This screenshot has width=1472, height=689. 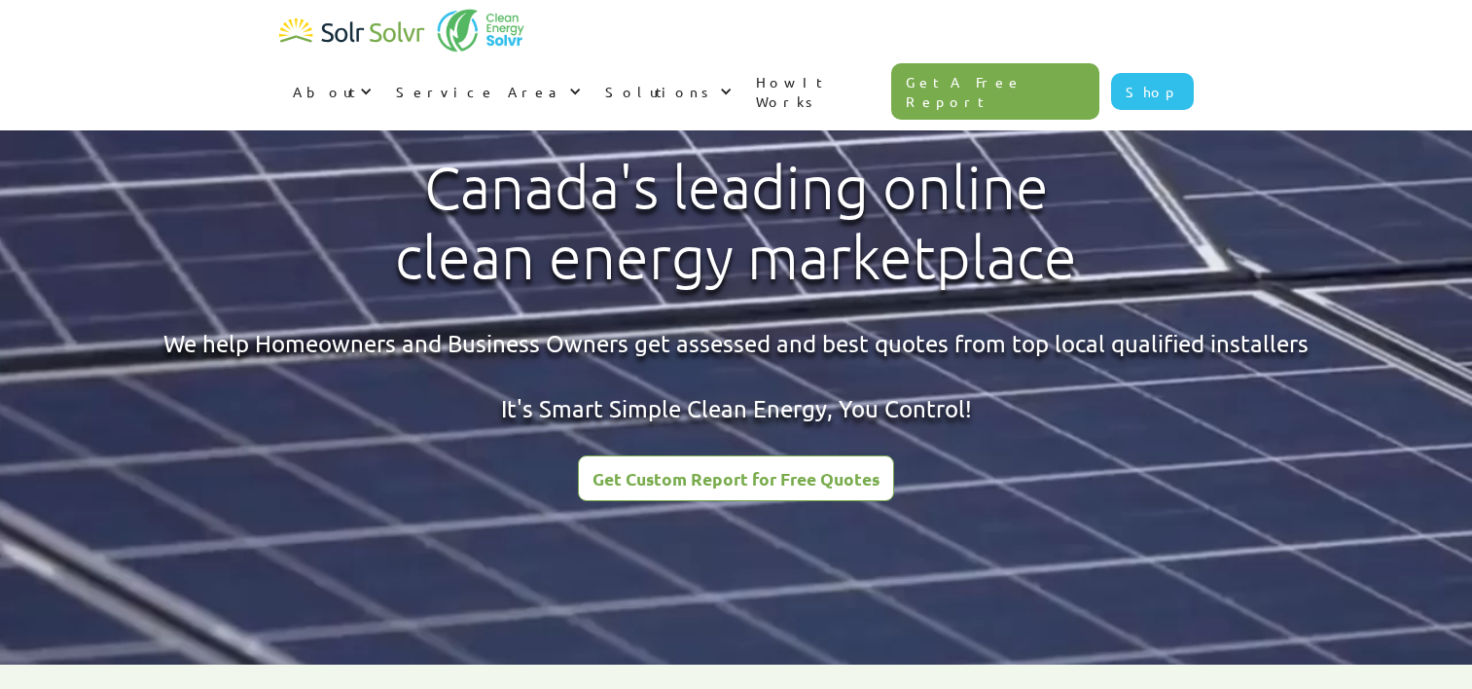 I want to click on div: We help Homeowners and Business Owners get assessed and best quotes from top local qualified inst..., so click(x=736, y=376).